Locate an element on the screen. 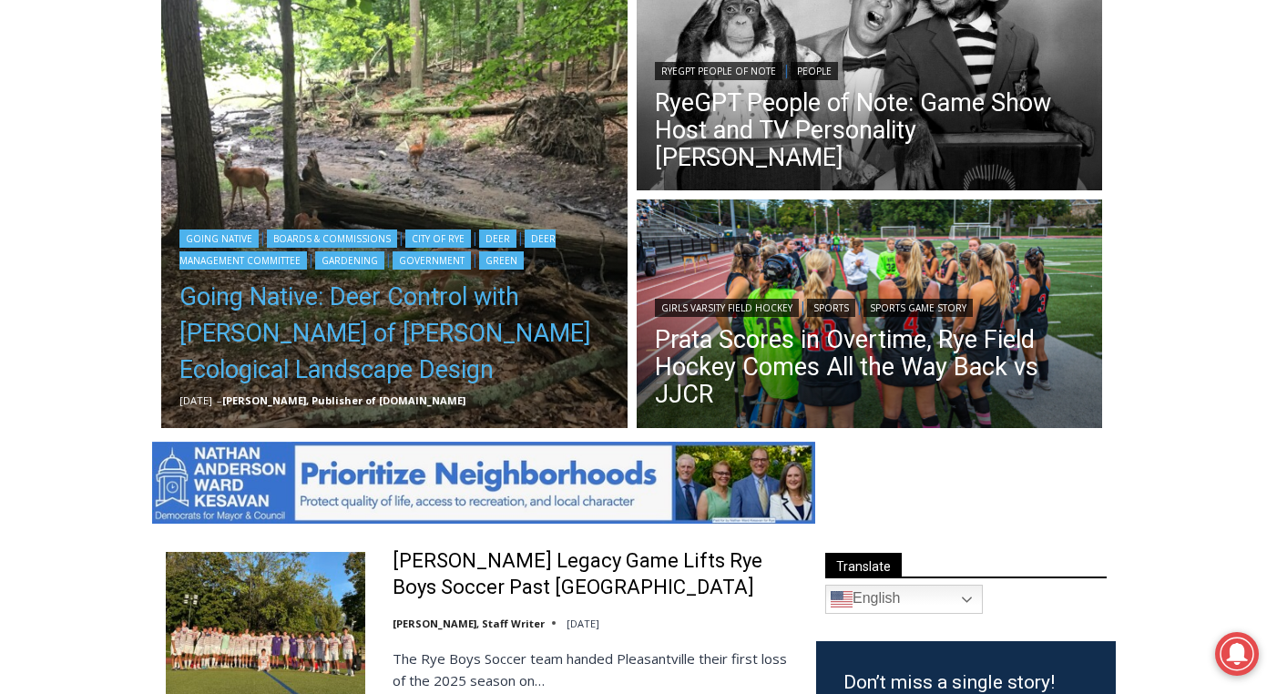 The width and height of the screenshot is (1277, 694). a: Sports is located at coordinates (831, 308).